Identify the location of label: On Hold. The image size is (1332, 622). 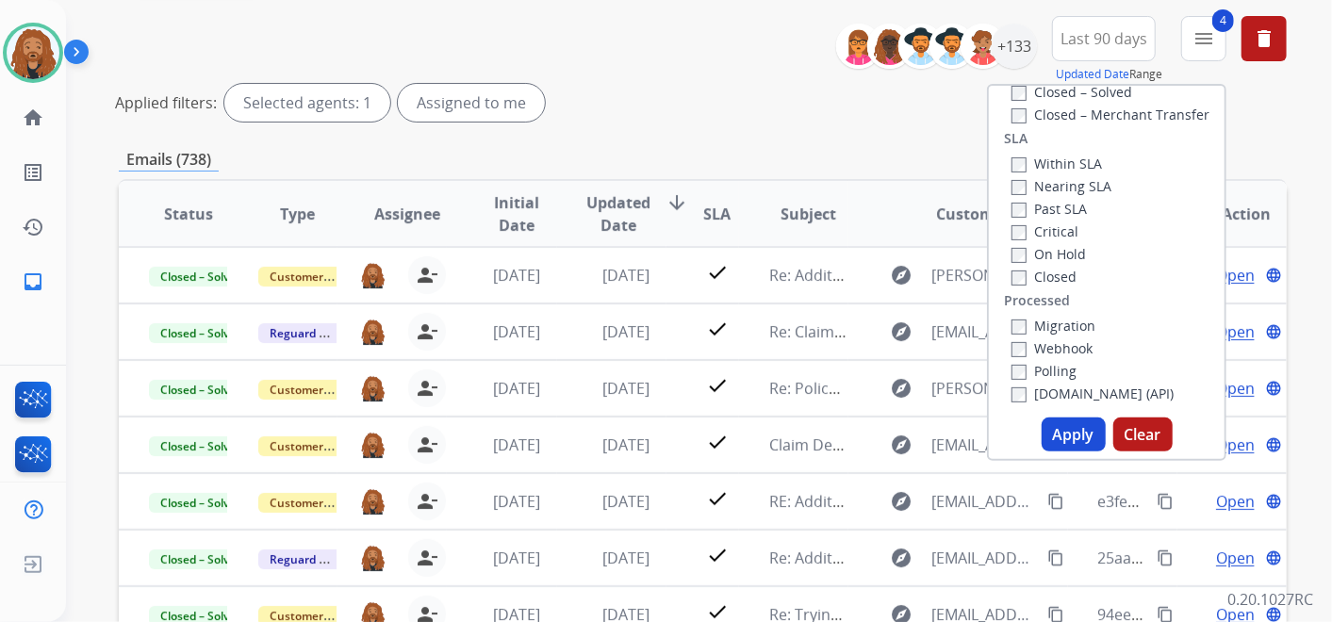
(1048, 254).